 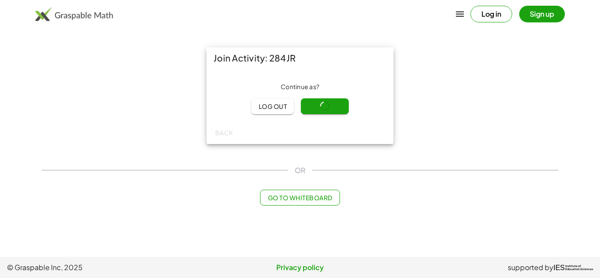 What do you see at coordinates (531, 268) in the screenshot?
I see `span: supported by` at bounding box center [531, 268].